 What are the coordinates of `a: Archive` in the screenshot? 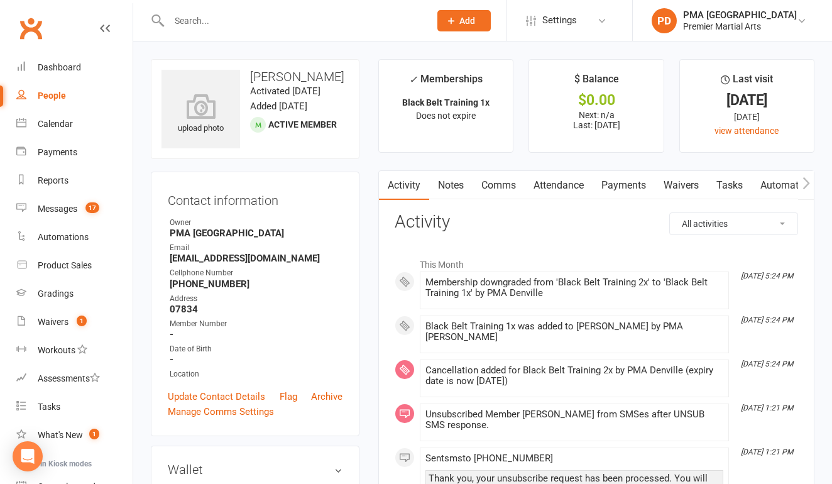 It's located at (327, 397).